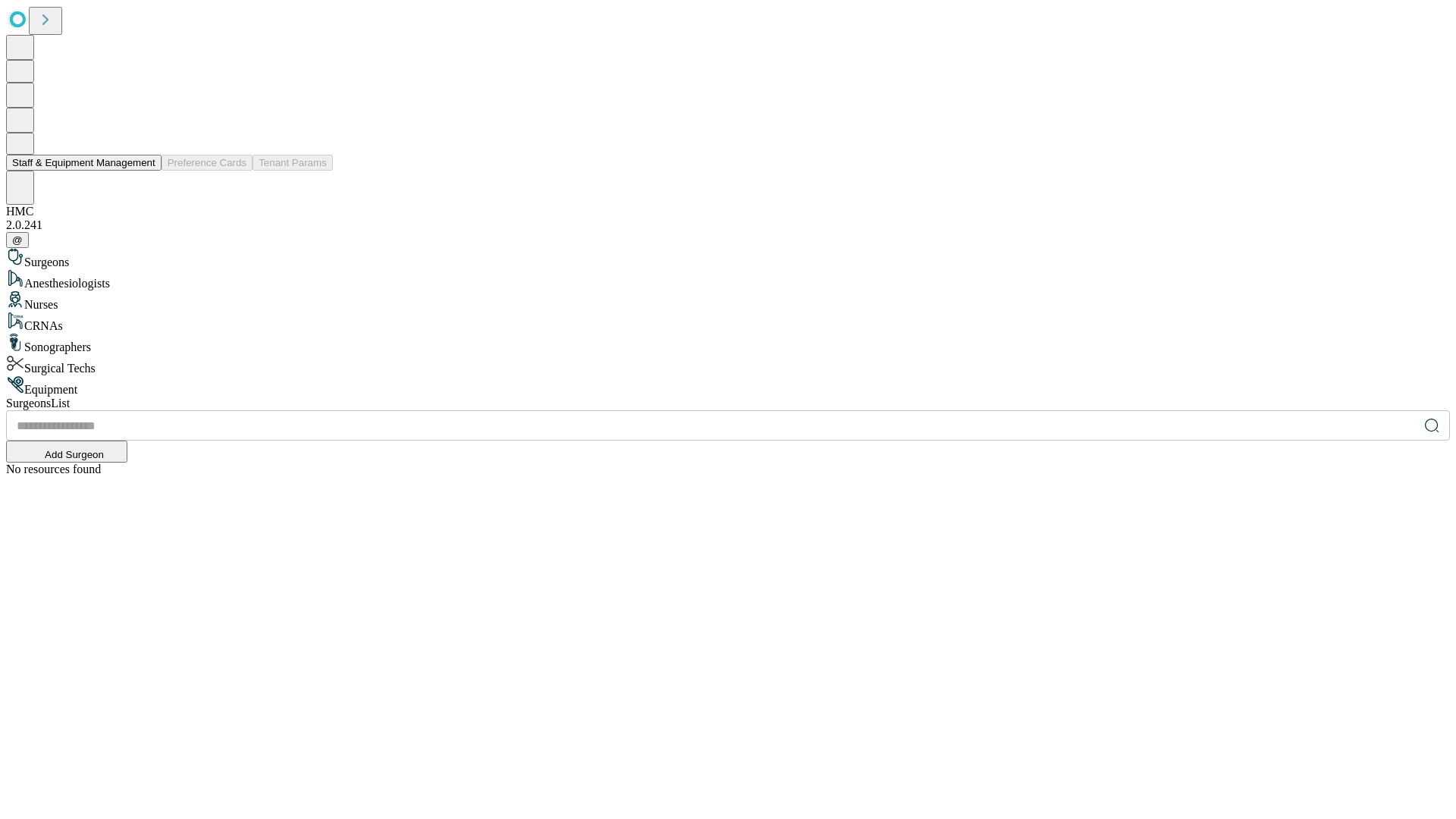 The height and width of the screenshot is (819, 1456). Describe the element at coordinates (728, 211) in the screenshot. I see `div: HMC` at that location.